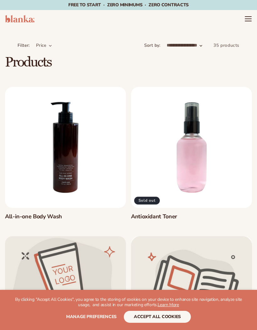  Describe the element at coordinates (91, 316) in the screenshot. I see `span: Manage preferences` at that location.